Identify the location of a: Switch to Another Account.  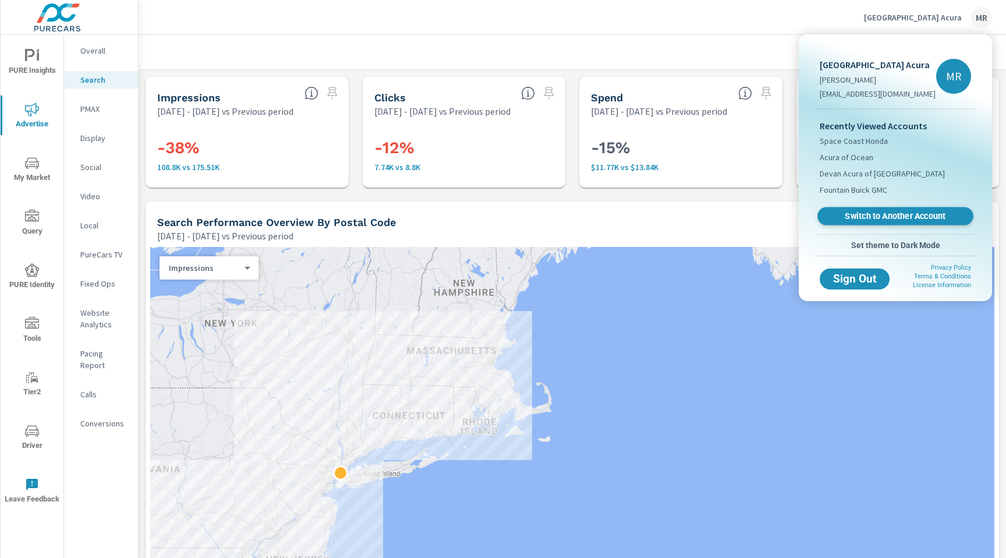
(896, 216).